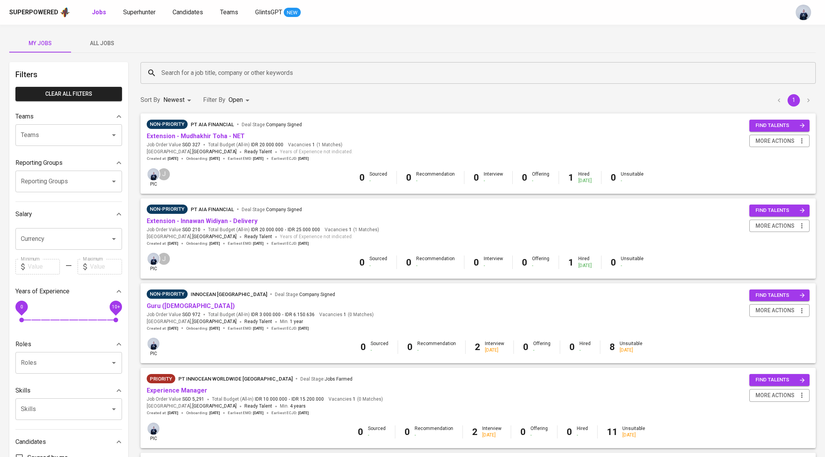 The width and height of the screenshot is (825, 457). What do you see at coordinates (139, 12) in the screenshot?
I see `span: Superhunter` at bounding box center [139, 12].